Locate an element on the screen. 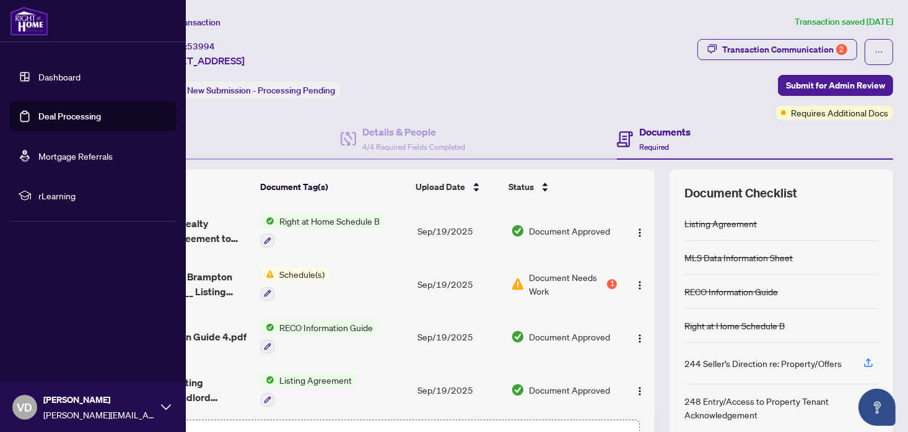 This screenshot has height=432, width=908. span: rLearning is located at coordinates (103, 196).